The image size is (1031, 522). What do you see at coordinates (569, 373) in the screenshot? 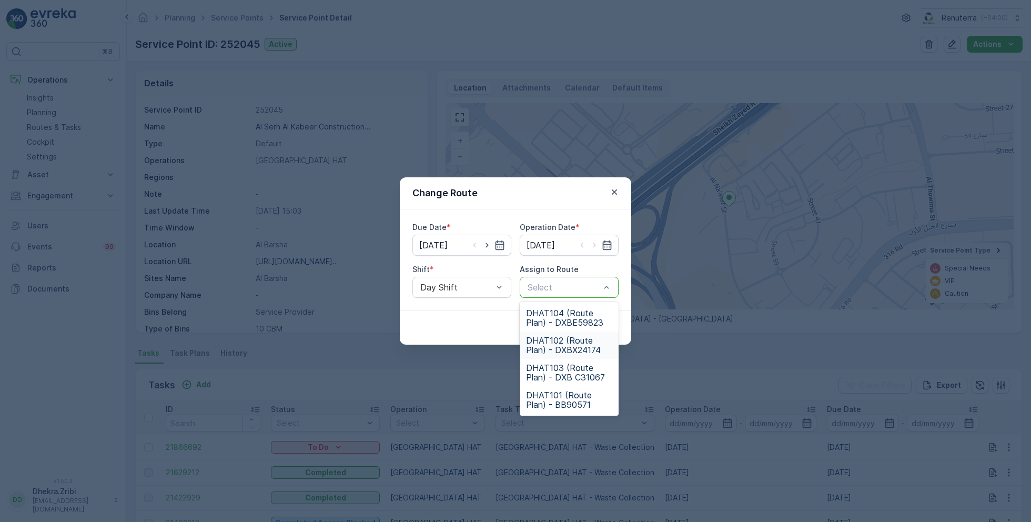
I see `span: DHAT103 (Route Plan) - DXB C31067` at bounding box center [569, 373].